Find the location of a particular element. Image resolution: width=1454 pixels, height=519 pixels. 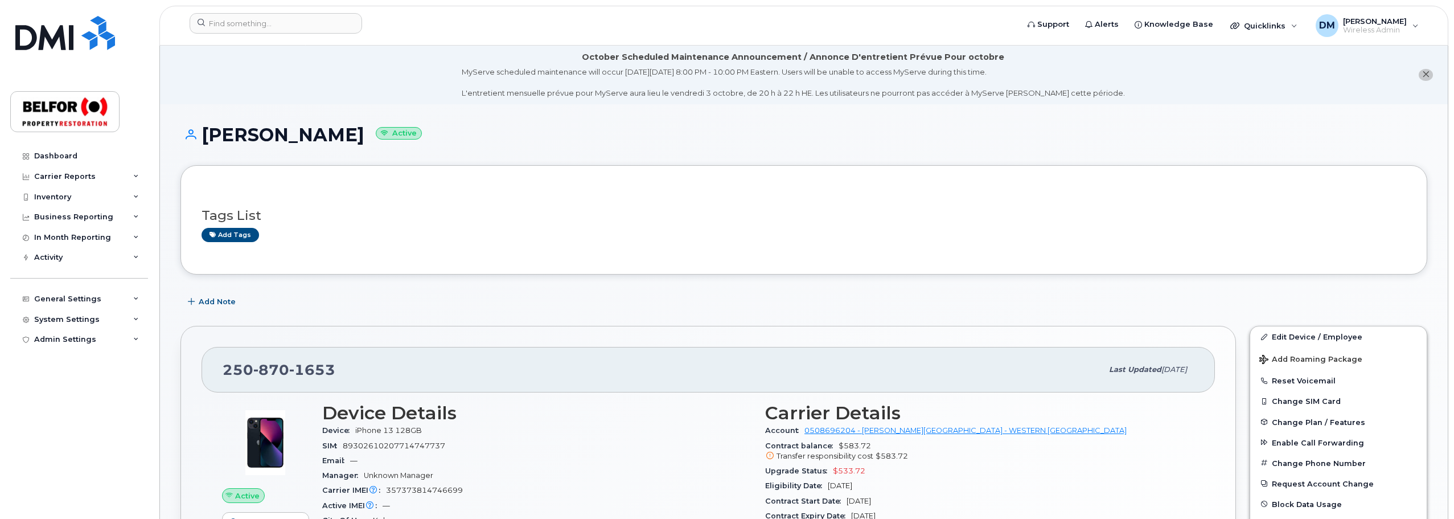

span: Account is located at coordinates (784, 430).